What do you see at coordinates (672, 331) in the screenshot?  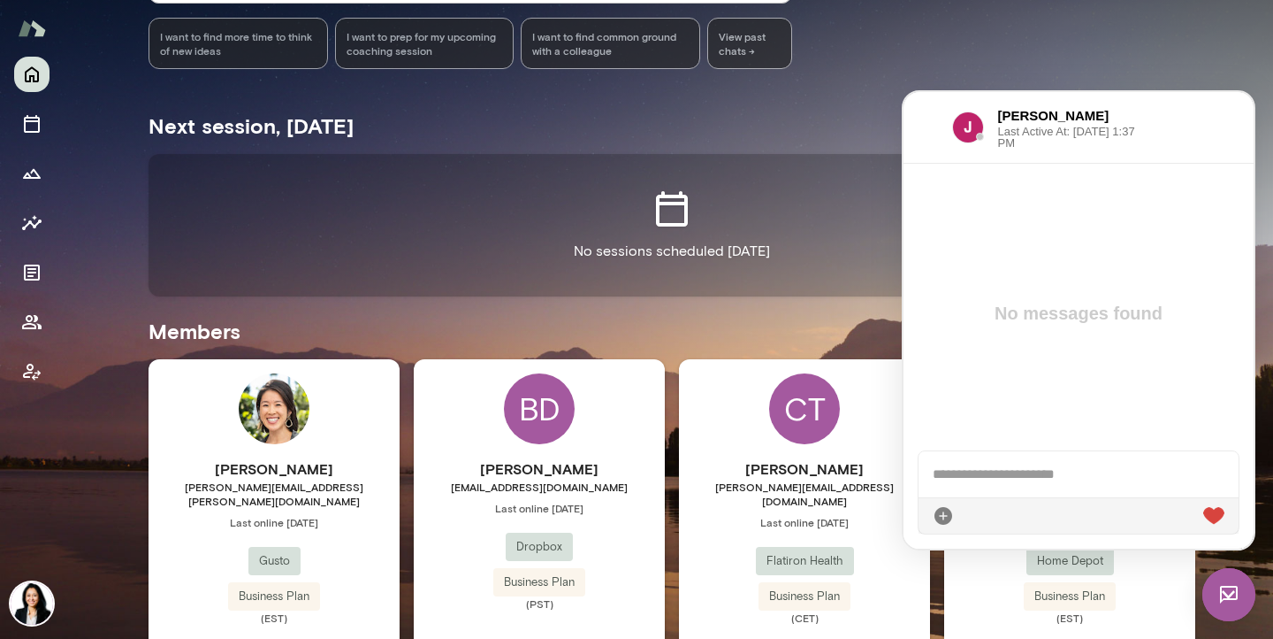 I see `h5: Members` at bounding box center [672, 331].